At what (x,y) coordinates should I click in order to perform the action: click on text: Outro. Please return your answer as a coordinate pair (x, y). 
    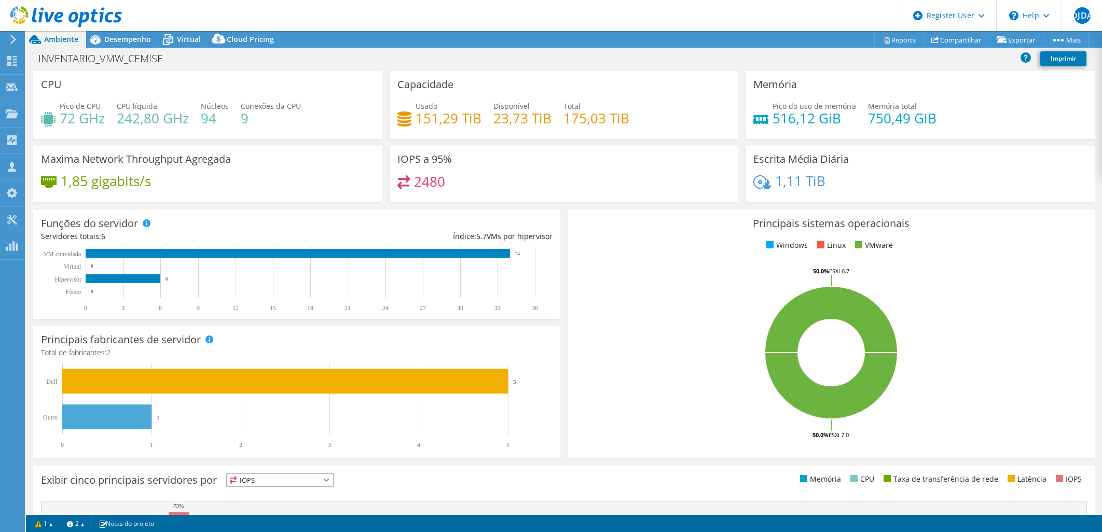
    Looking at the image, I should click on (50, 418).